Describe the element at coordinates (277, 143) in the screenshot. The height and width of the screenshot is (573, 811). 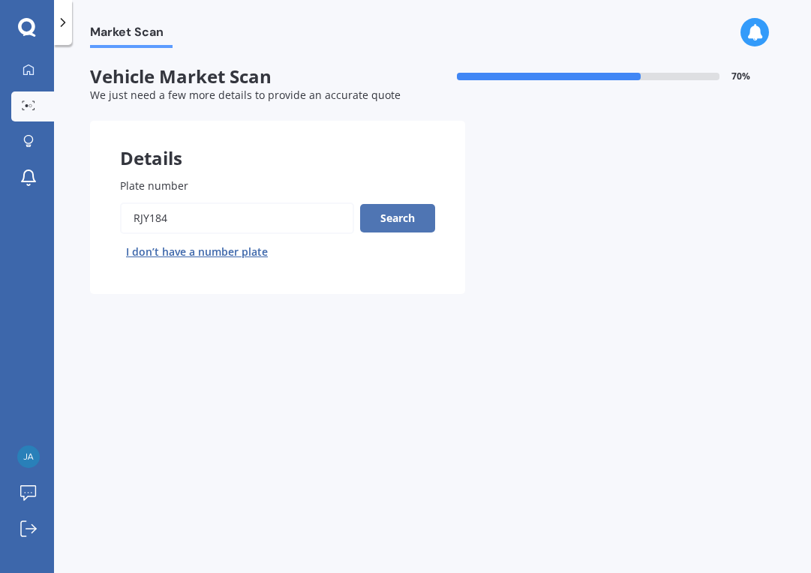
I see `div: Details` at that location.